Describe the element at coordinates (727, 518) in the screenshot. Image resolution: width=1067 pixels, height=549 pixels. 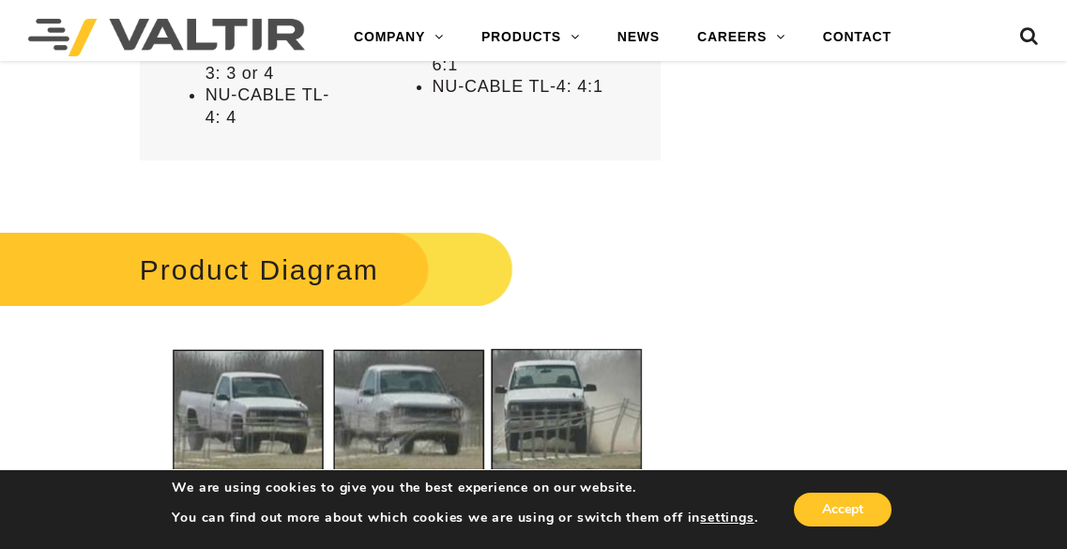
I see `button: settings` at that location.